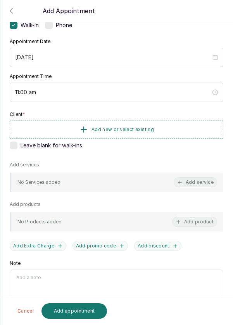 This screenshot has height=325, width=233. What do you see at coordinates (31, 76) in the screenshot?
I see `label: Appointment Time` at bounding box center [31, 76].